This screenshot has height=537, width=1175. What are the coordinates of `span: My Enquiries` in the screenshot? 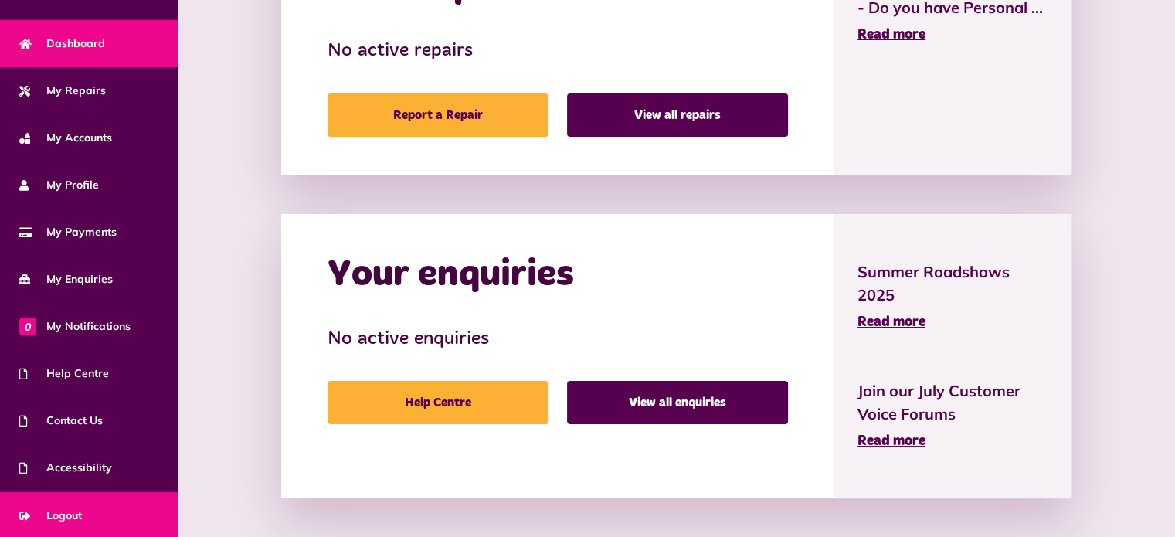 It's located at (66, 279).